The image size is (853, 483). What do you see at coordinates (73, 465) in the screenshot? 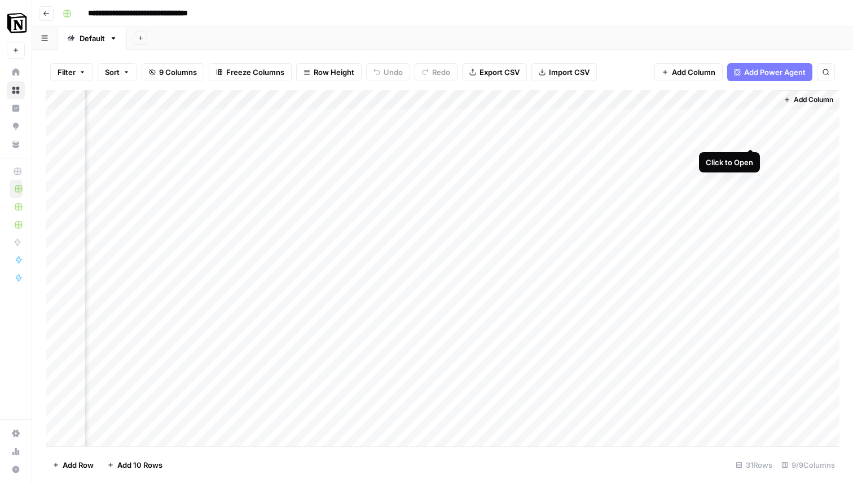
I see `button: Add Row` at bounding box center [73, 465].